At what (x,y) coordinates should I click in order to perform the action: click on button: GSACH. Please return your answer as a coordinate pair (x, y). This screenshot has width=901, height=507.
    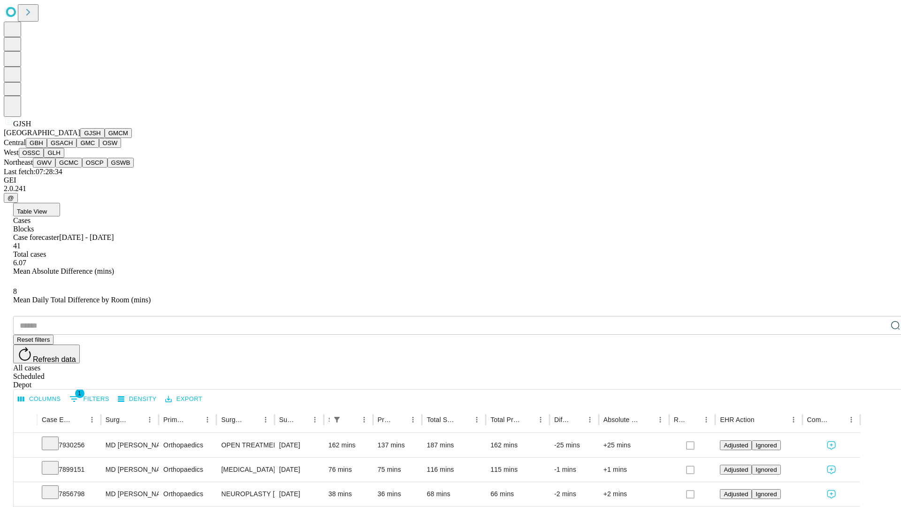
    Looking at the image, I should click on (61, 143).